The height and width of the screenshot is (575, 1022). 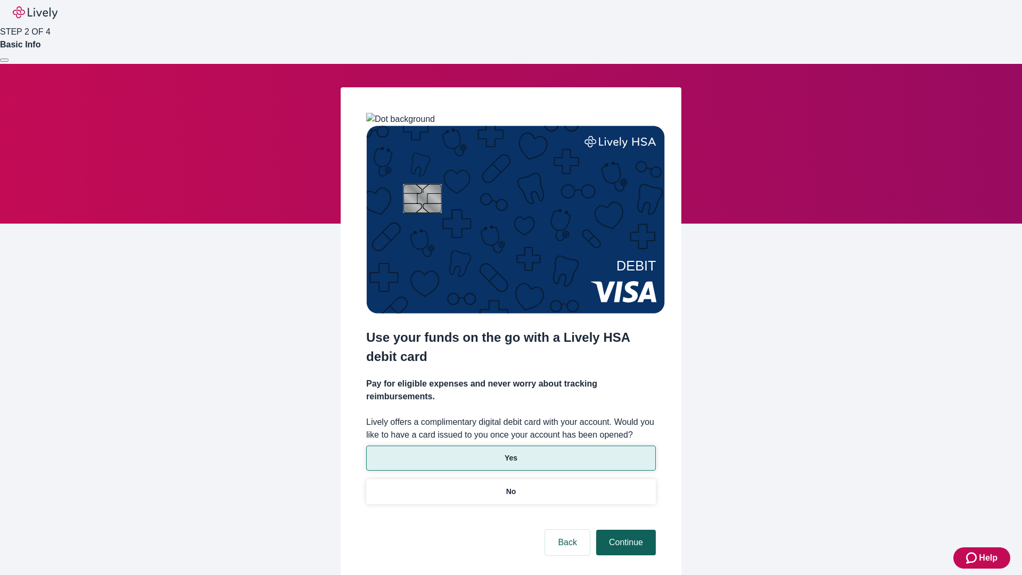 What do you see at coordinates (400, 119) in the screenshot?
I see `img: Dot background` at bounding box center [400, 119].